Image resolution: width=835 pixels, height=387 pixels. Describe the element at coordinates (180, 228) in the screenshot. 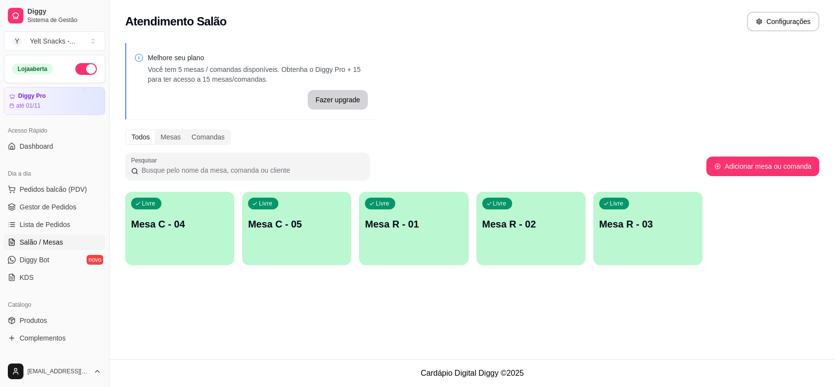

I see `button: LivreMesa C - 04` at that location.